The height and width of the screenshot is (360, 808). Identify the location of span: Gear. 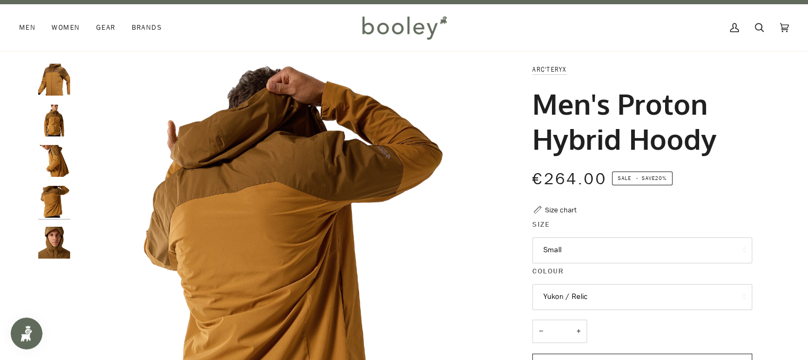
(106, 28).